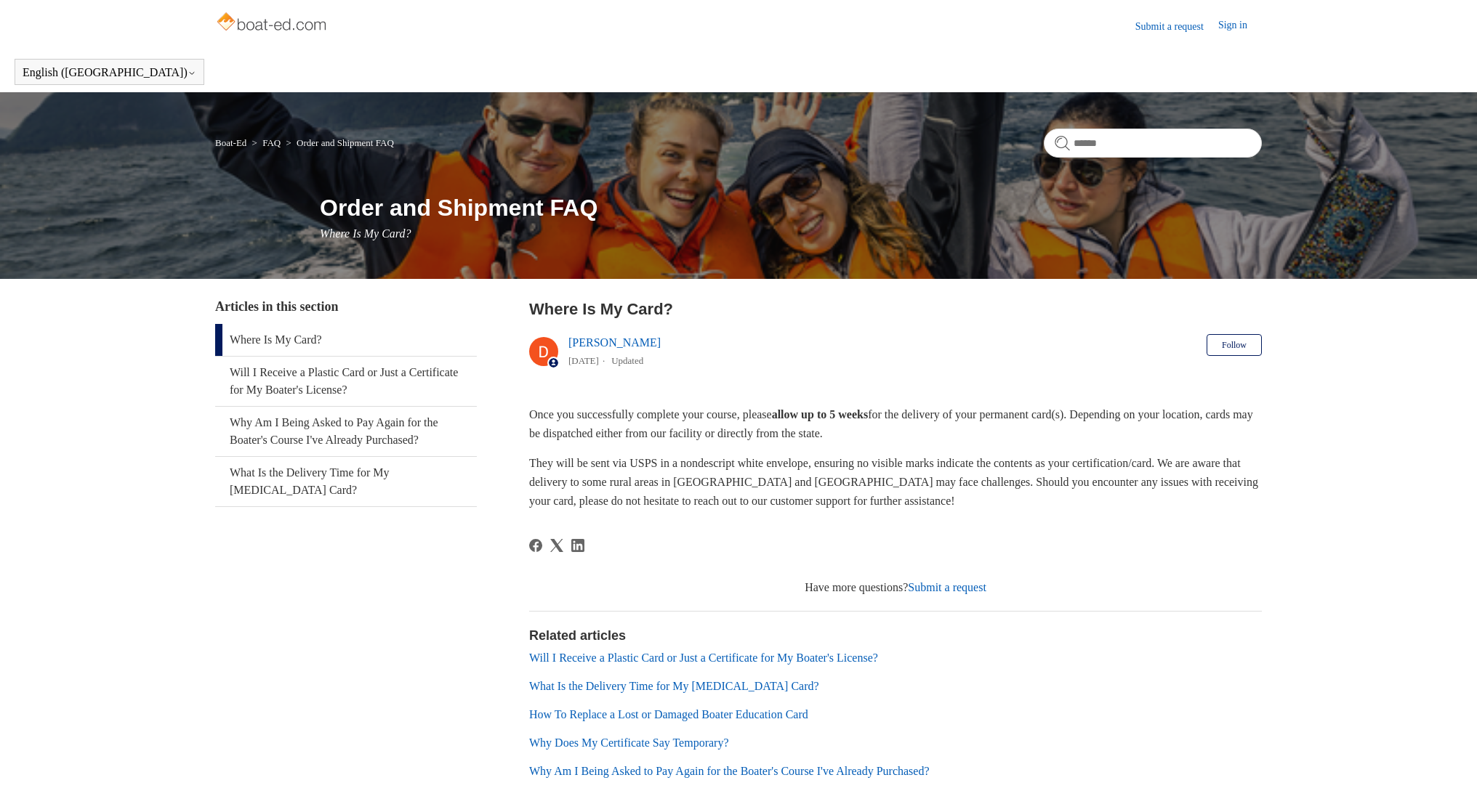 The width and height of the screenshot is (1477, 812). What do you see at coordinates (271, 142) in the screenshot?
I see `a: FAQ` at bounding box center [271, 142].